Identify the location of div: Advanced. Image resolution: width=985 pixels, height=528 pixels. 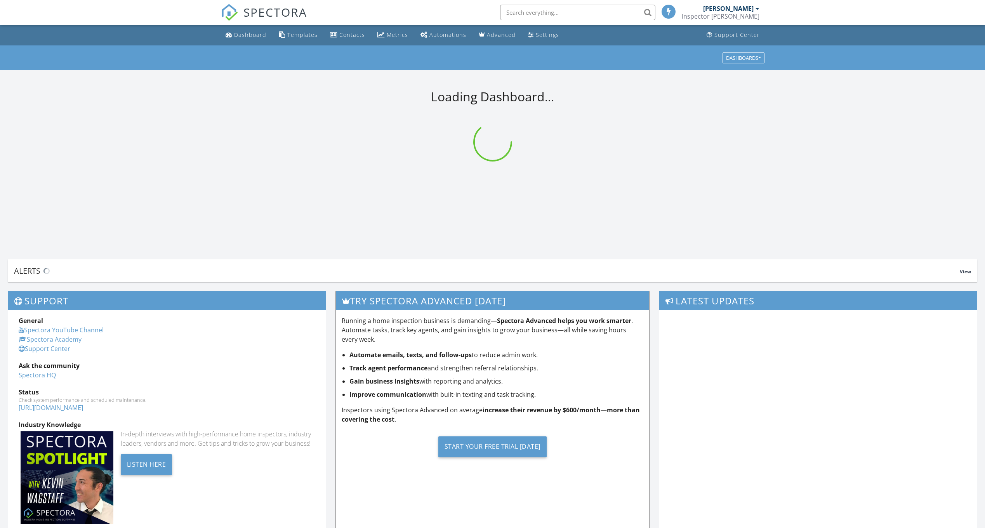
(501, 35).